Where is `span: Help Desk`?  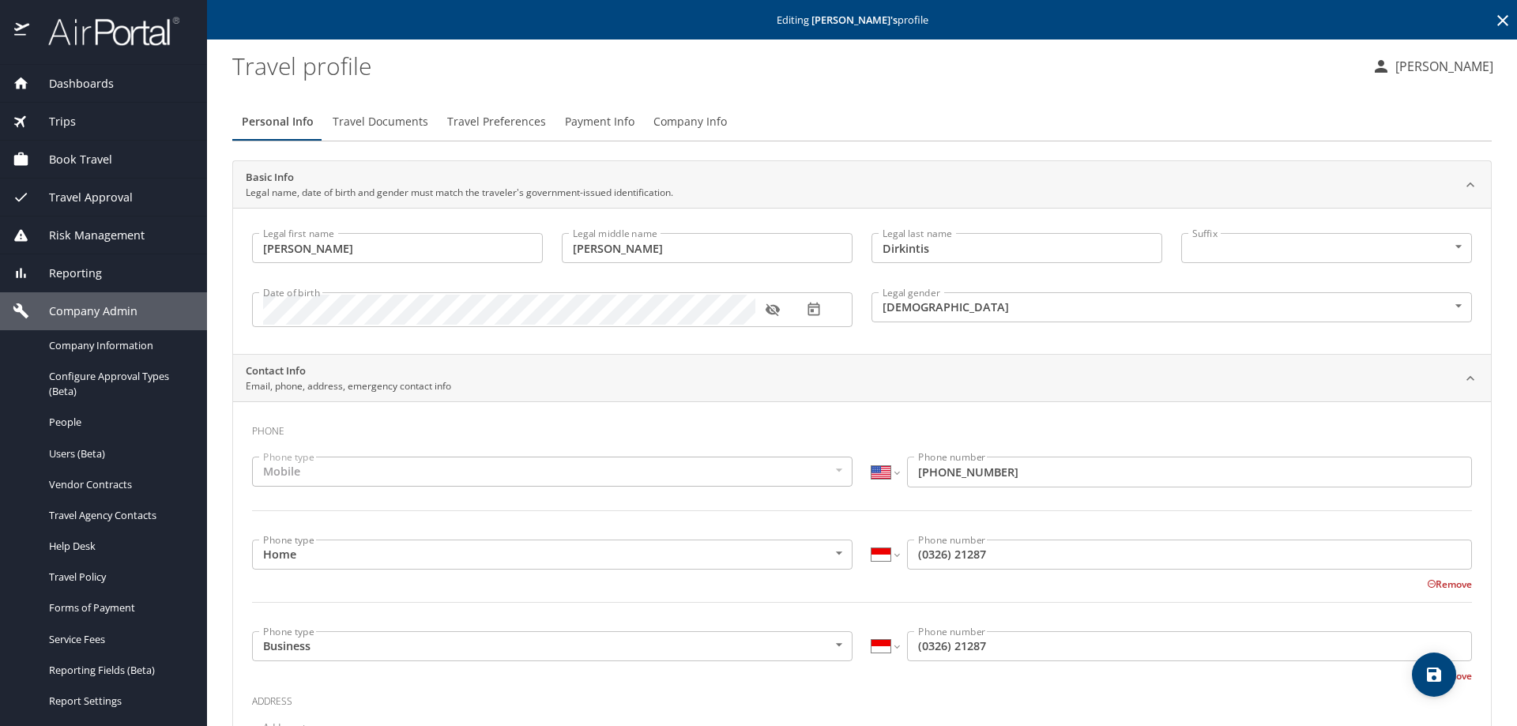 span: Help Desk is located at coordinates (119, 546).